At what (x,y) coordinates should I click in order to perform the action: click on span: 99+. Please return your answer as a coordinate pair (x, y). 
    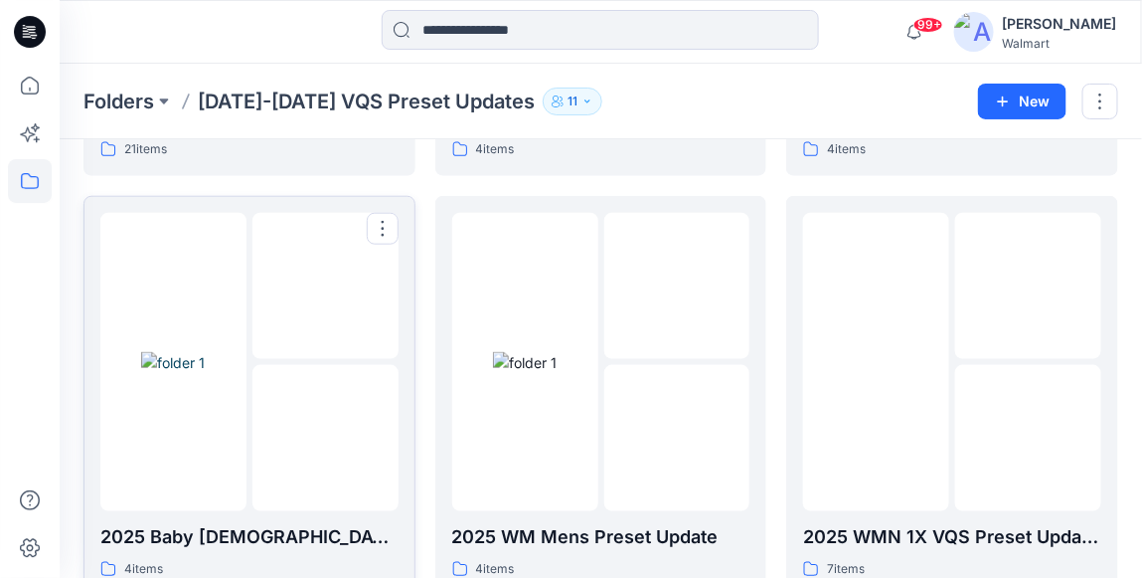
    Looking at the image, I should click on (928, 25).